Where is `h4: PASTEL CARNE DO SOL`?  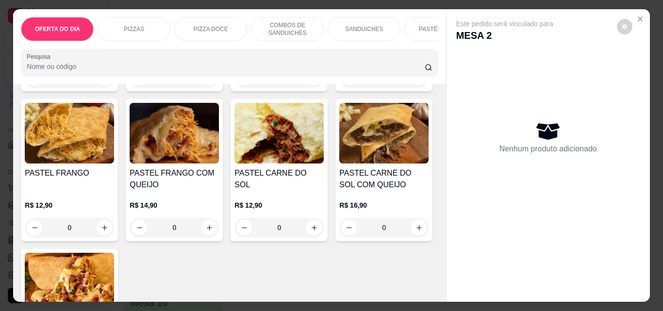
h4: PASTEL CARNE DO SOL is located at coordinates (279, 179).